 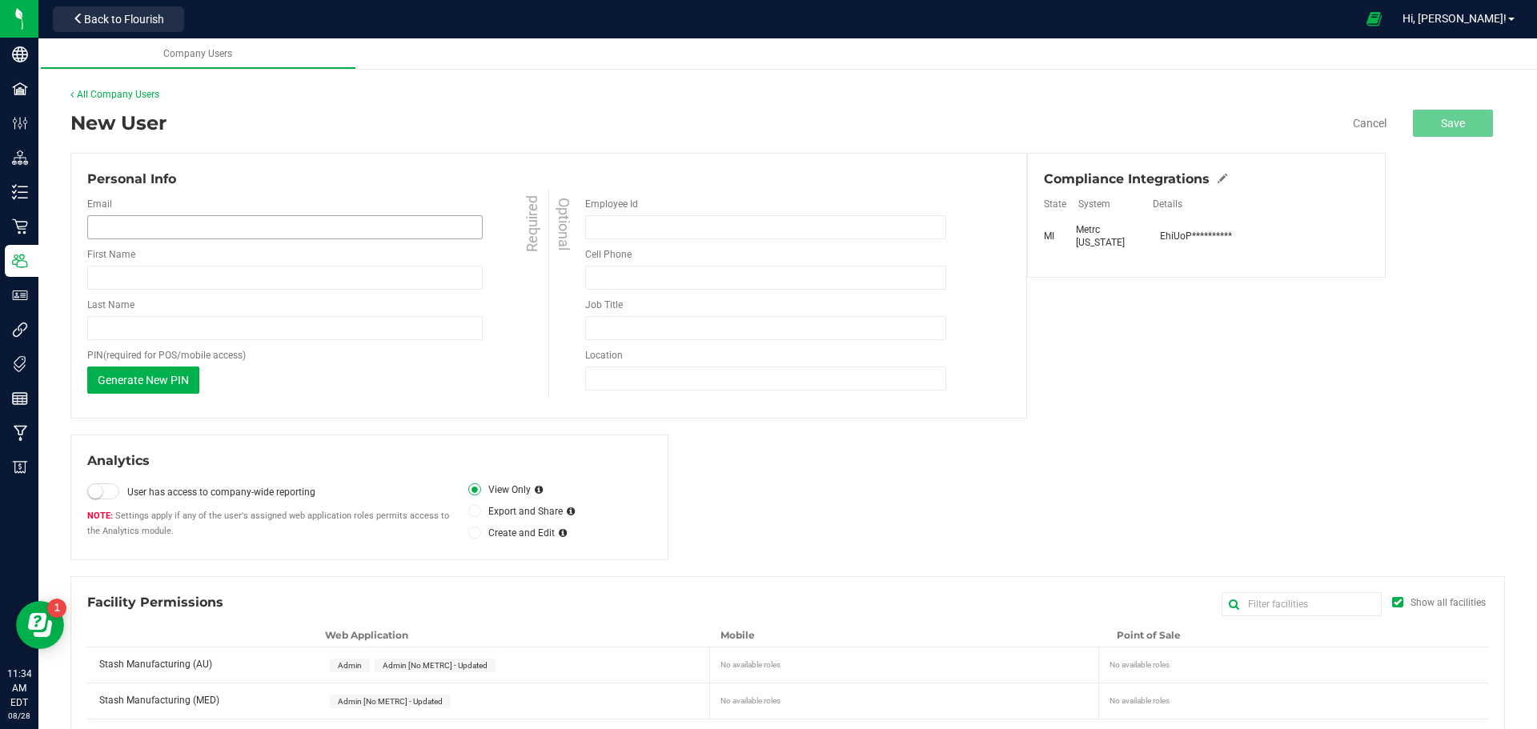 What do you see at coordinates (111, 254) in the screenshot?
I see `label: First Name` at bounding box center [111, 254].